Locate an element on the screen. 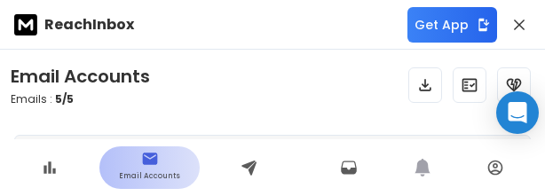 The height and width of the screenshot is (196, 545). div: Open Intercom Messenger is located at coordinates (517, 113).